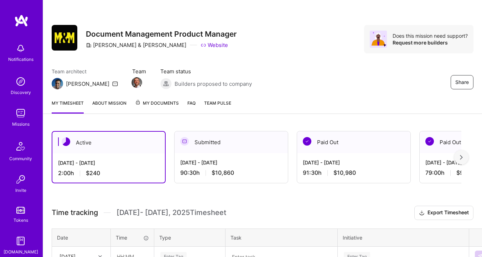 Image resolution: width=482 pixels, height=257 pixels. What do you see at coordinates (21, 82) in the screenshot?
I see `img: discovery` at bounding box center [21, 82].